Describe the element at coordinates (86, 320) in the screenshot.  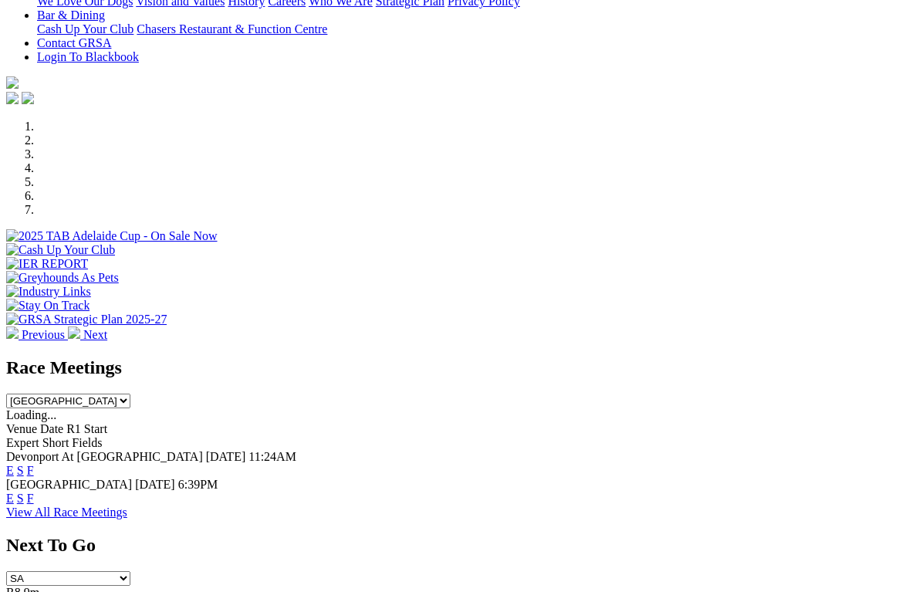
I see `img: GRSA Strategic Plan 2025-27` at that location.